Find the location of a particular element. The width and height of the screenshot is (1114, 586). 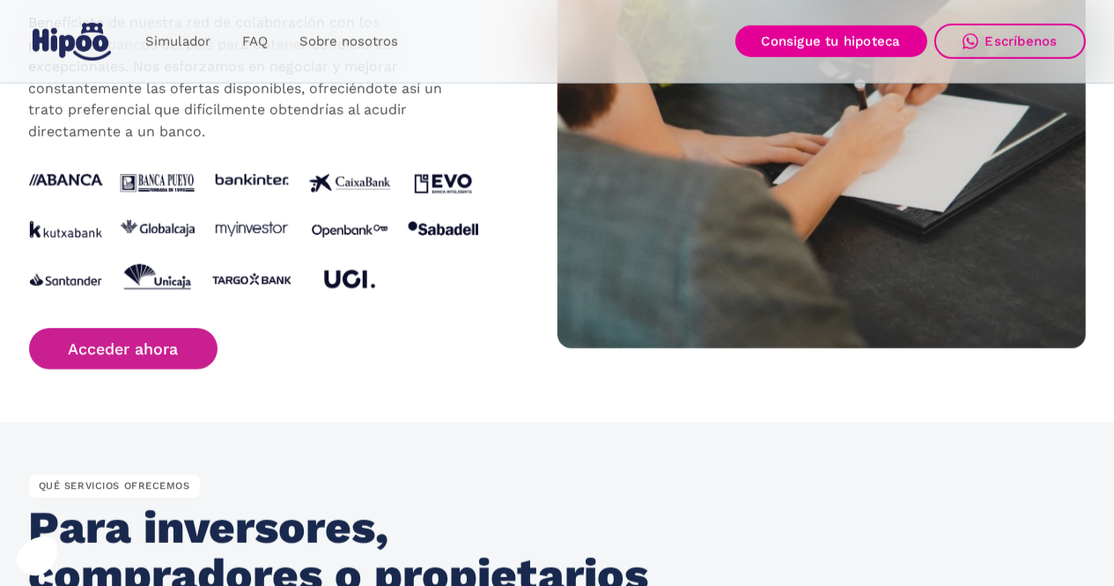

a: Escríbenos is located at coordinates (1010, 41).